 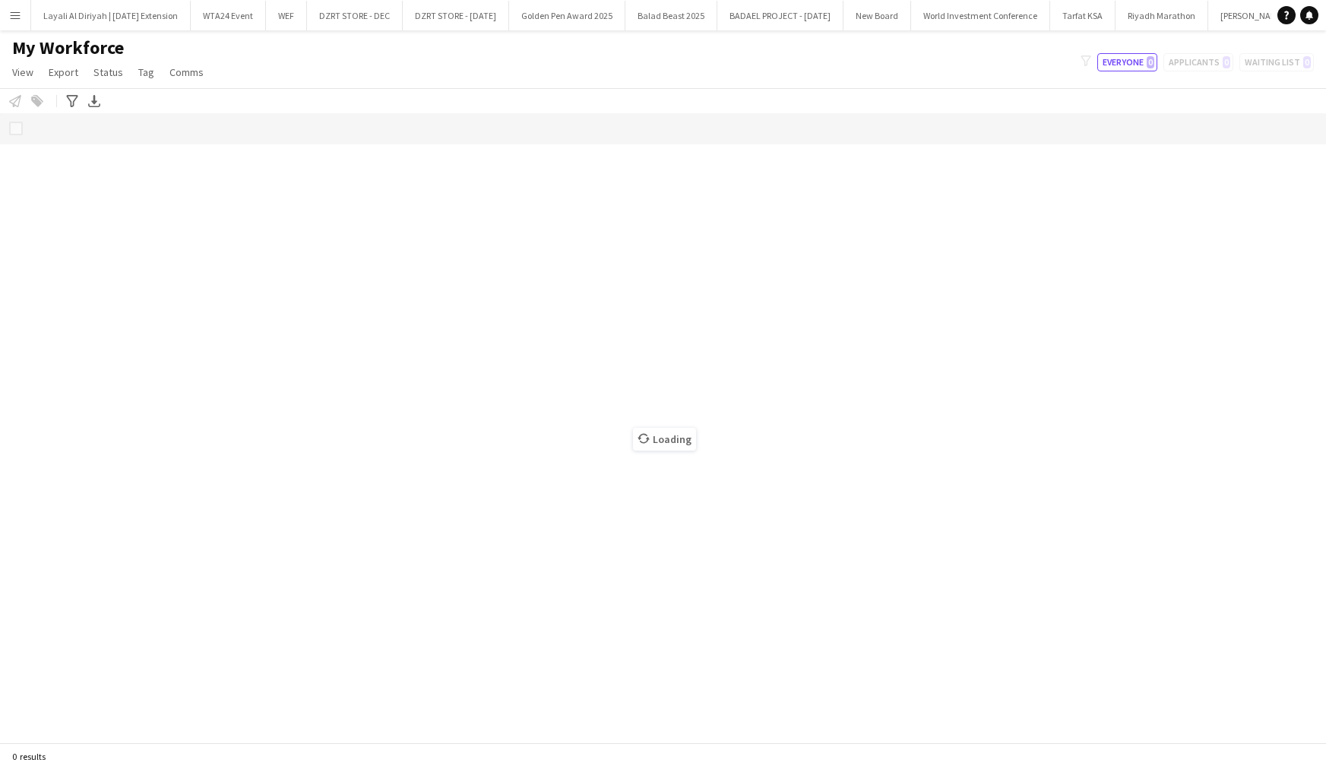 What do you see at coordinates (94, 101) in the screenshot?
I see `app-action-btn: Export XLSX` at bounding box center [94, 101].